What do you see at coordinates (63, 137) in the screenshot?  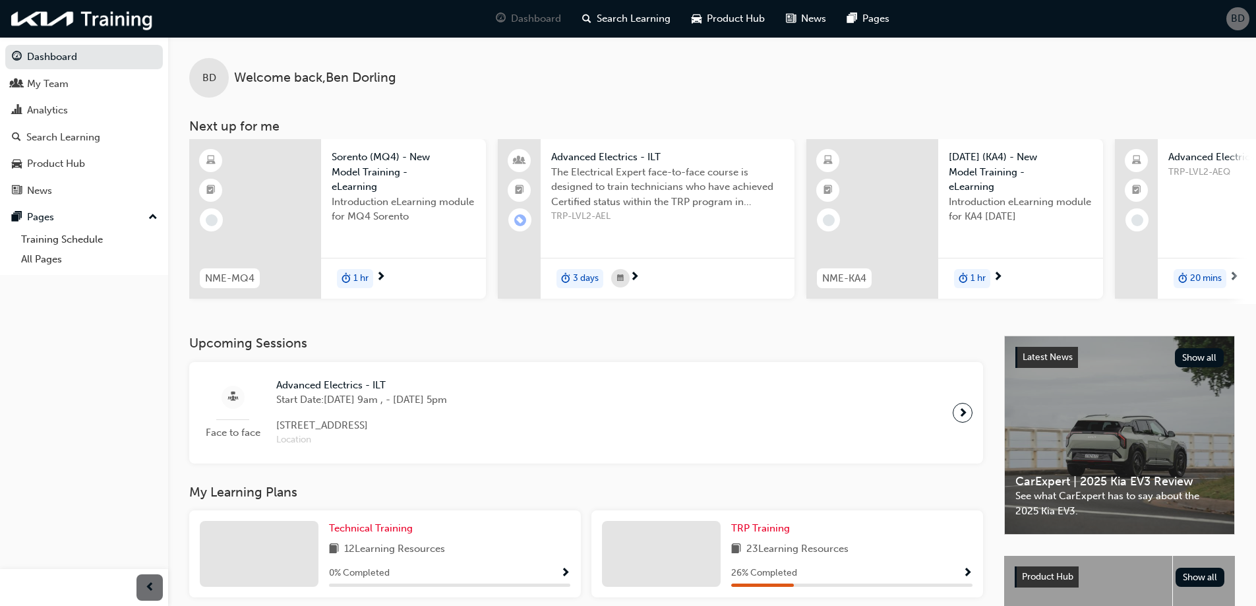 I see `div: Search Learning` at bounding box center [63, 137].